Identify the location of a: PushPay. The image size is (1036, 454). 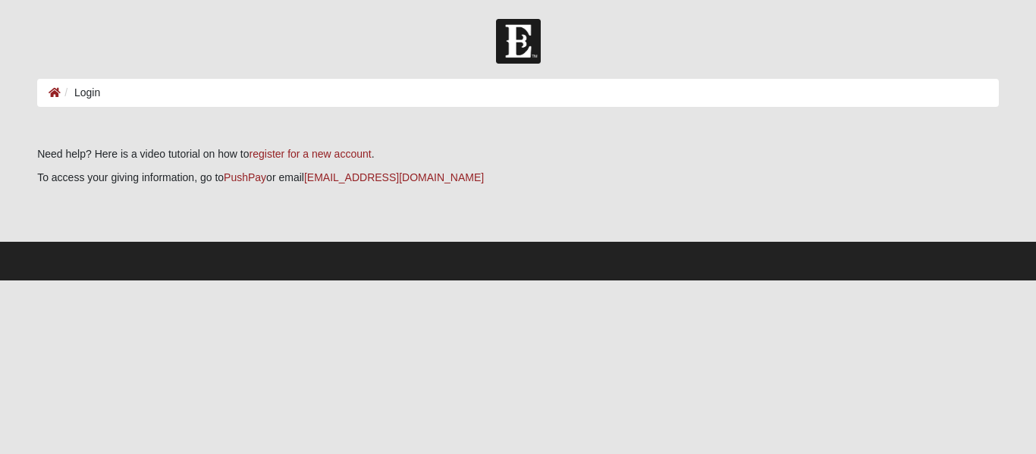
(245, 178).